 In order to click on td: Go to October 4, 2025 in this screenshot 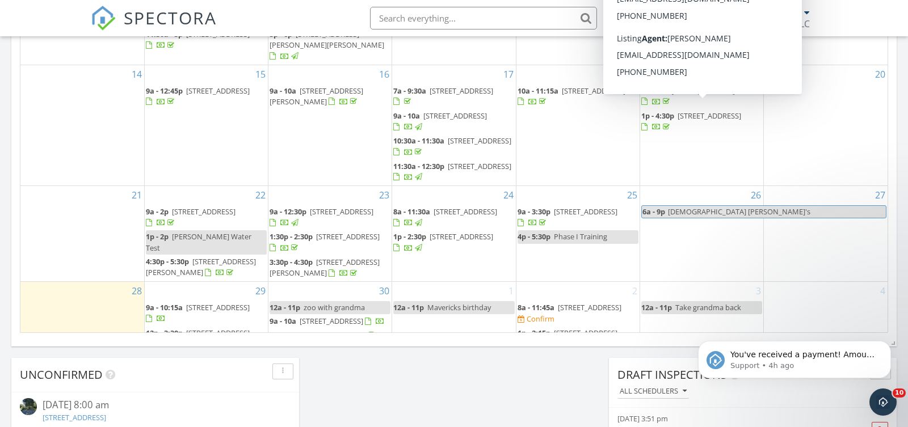, I will do `click(826, 326)`.